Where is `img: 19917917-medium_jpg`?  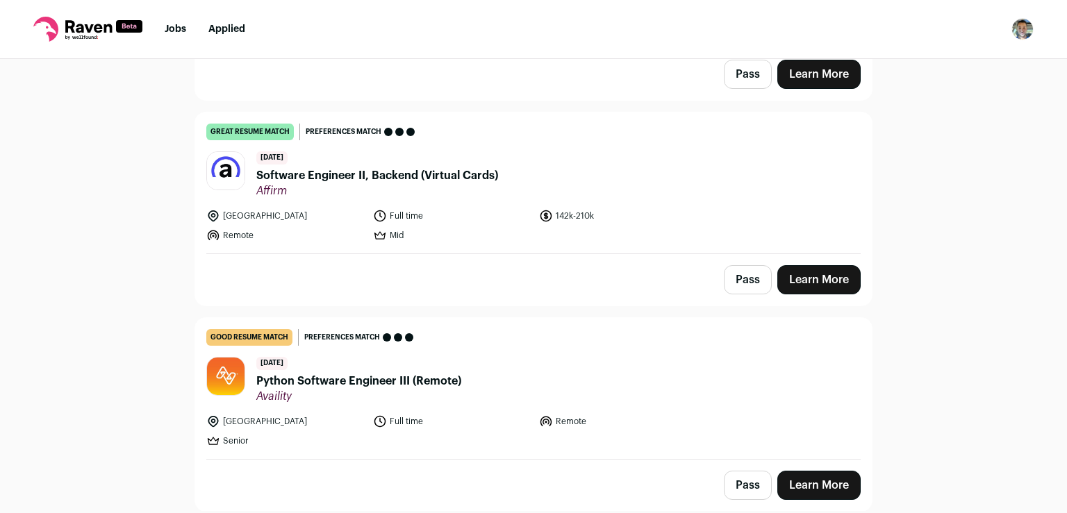
img: 19917917-medium_jpg is located at coordinates (1023, 29).